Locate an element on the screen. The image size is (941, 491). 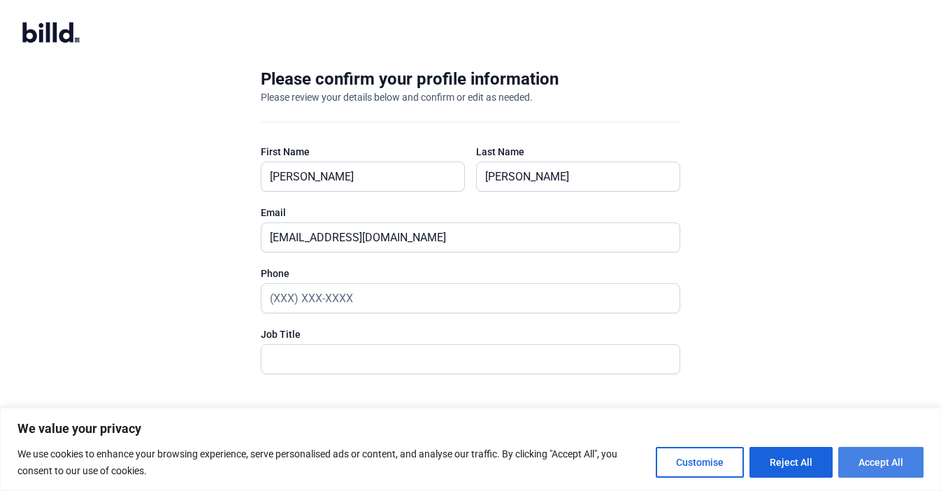
input: (XXX) XXX-XXXX is located at coordinates (463, 298).